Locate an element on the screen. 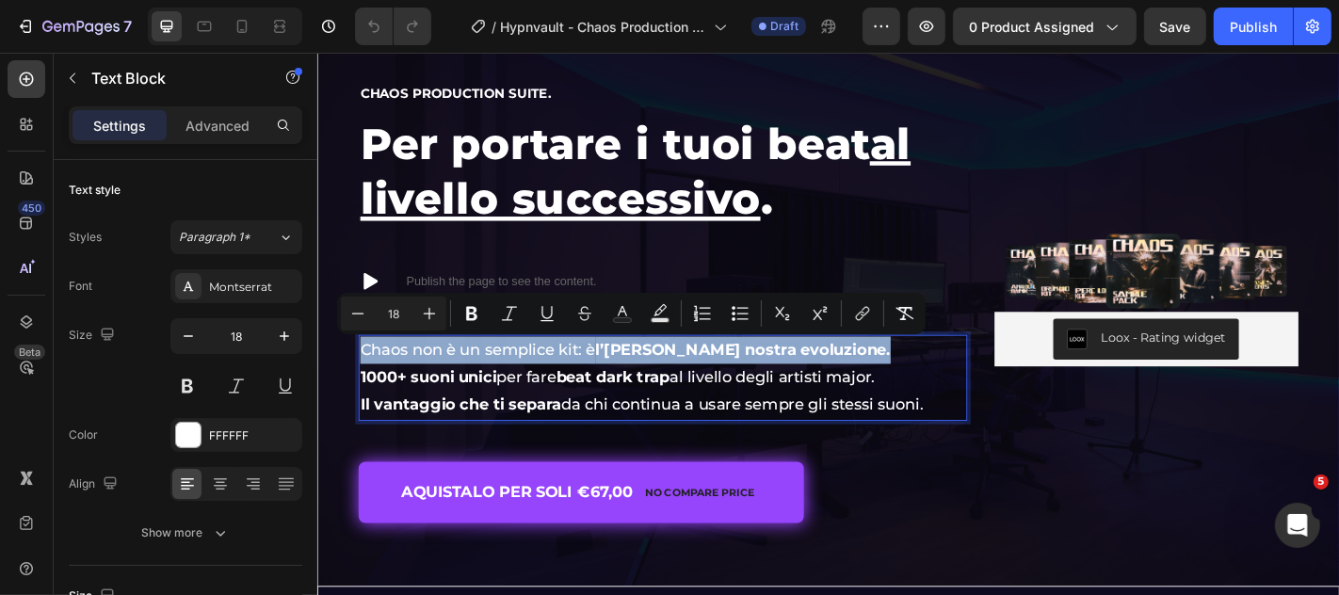  p: per fare al livello degli artisti major. is located at coordinates (381, 360).